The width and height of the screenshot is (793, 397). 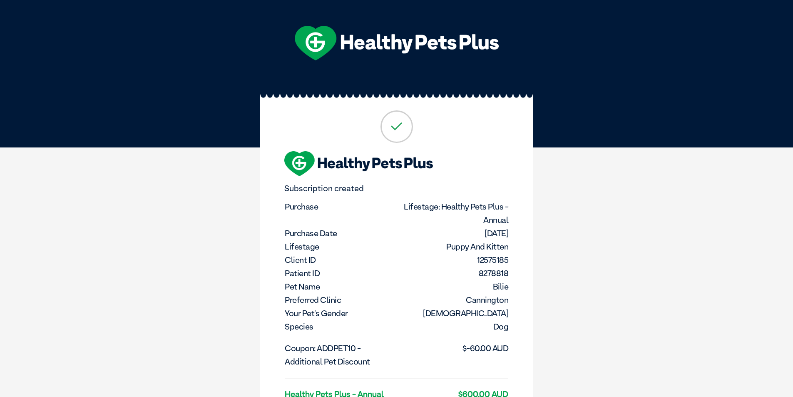 What do you see at coordinates (340, 326) in the screenshot?
I see `dt: Species` at bounding box center [340, 326].